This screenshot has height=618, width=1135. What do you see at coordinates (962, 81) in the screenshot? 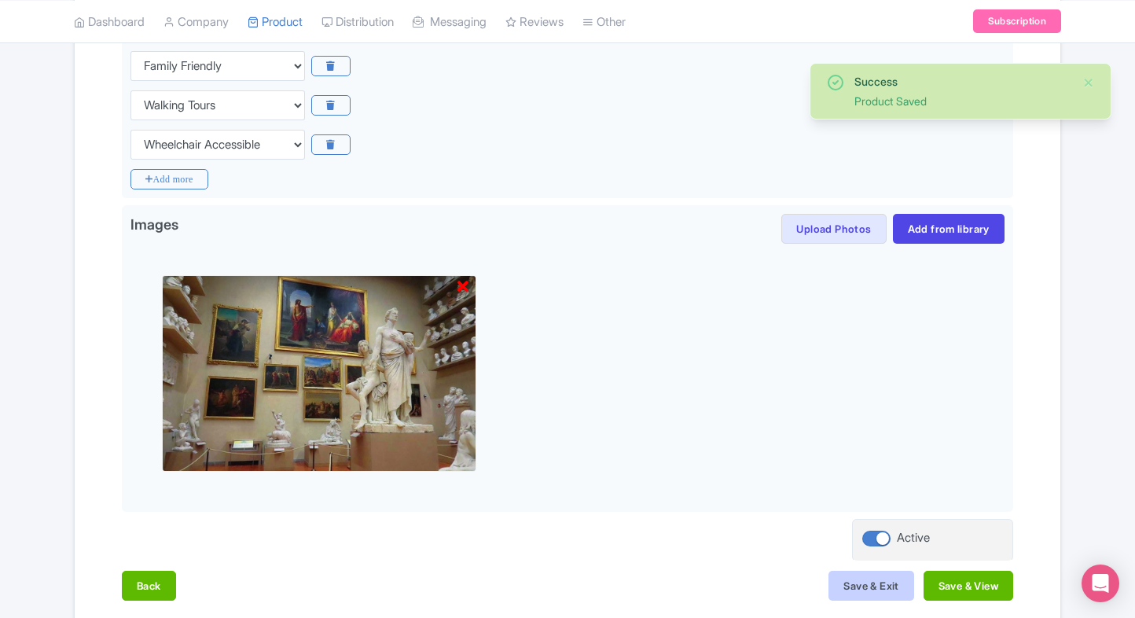
I see `div: Success` at bounding box center [962, 81].